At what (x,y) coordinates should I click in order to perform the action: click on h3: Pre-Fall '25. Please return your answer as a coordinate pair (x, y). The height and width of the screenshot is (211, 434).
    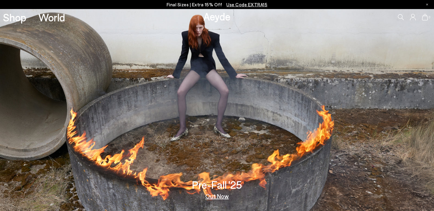
    Looking at the image, I should click on (217, 185).